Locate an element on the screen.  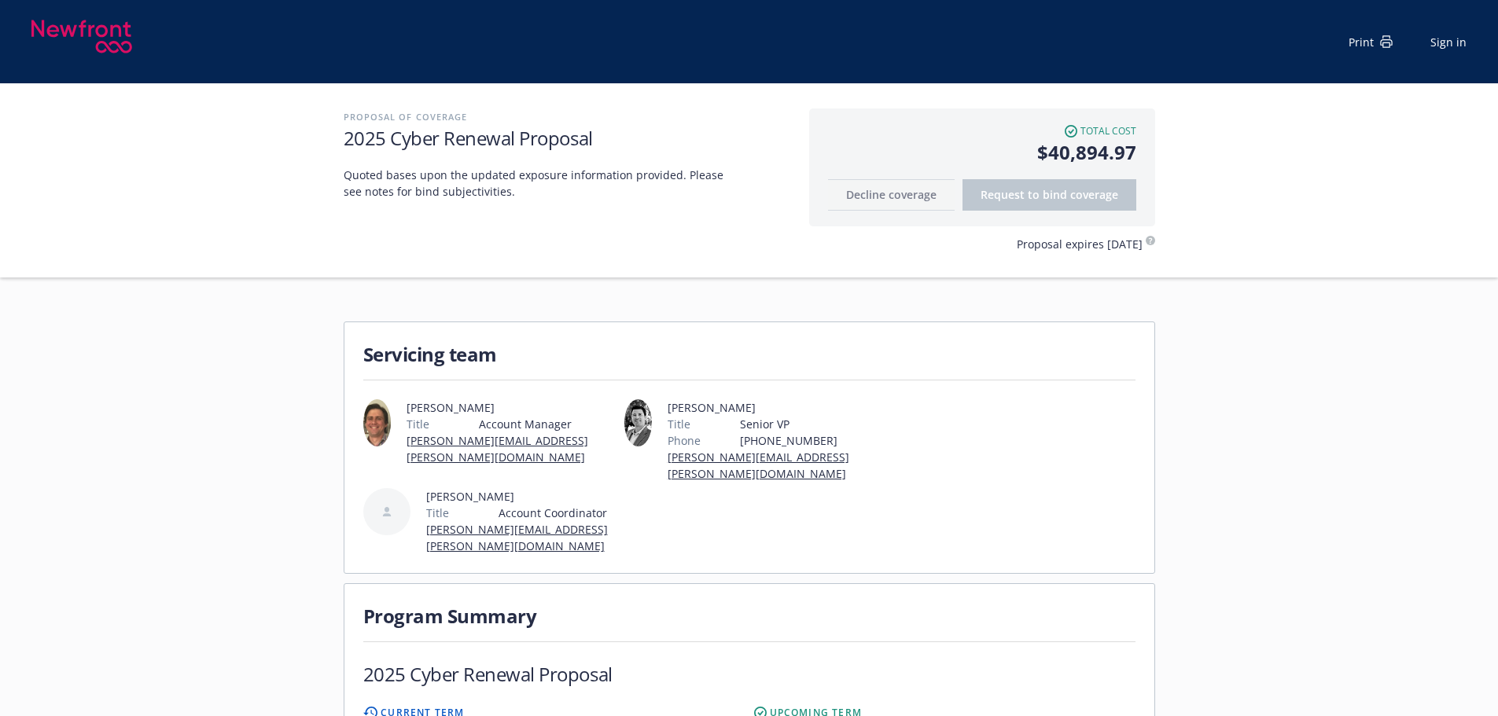
span: Decline coverage is located at coordinates (891, 194).